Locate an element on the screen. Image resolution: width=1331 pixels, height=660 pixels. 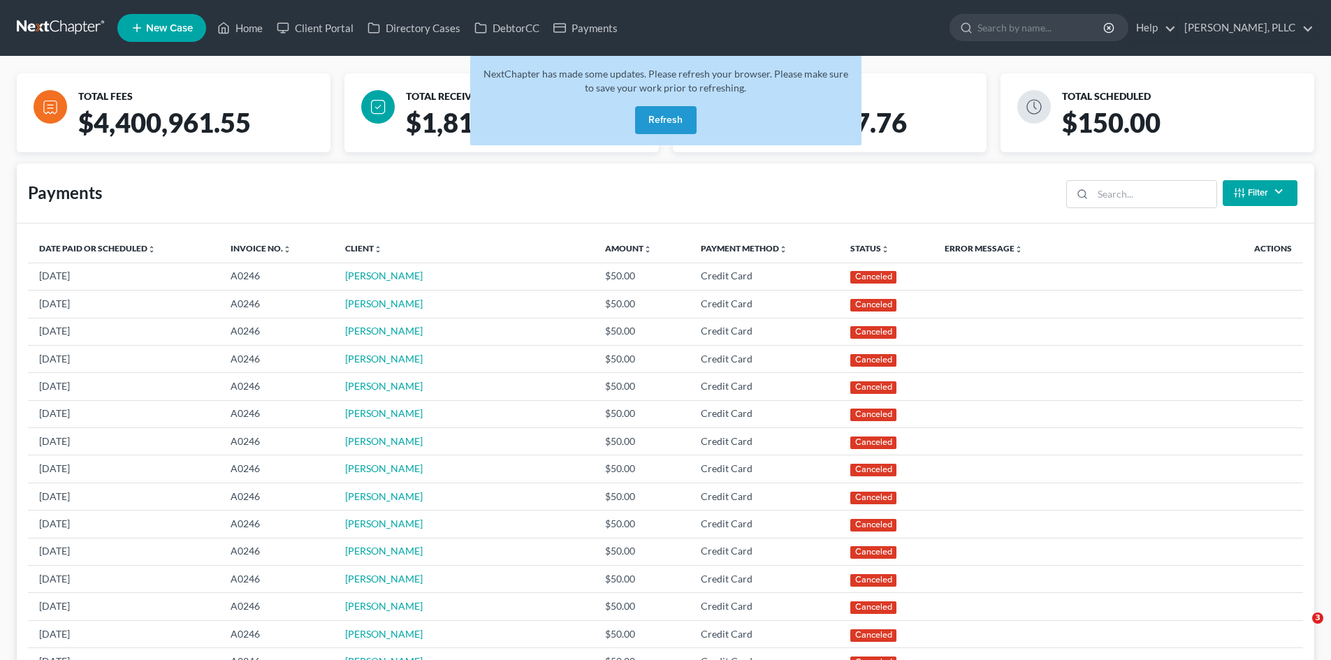
div: $4,400,961.55 is located at coordinates (207, 129).